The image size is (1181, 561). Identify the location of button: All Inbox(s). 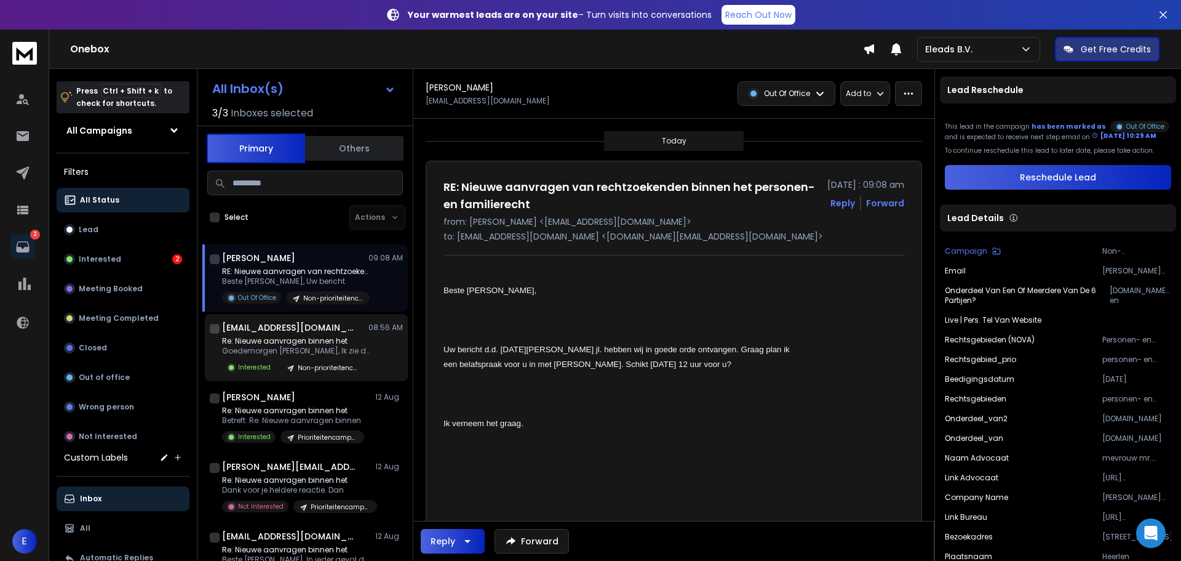
(304, 89).